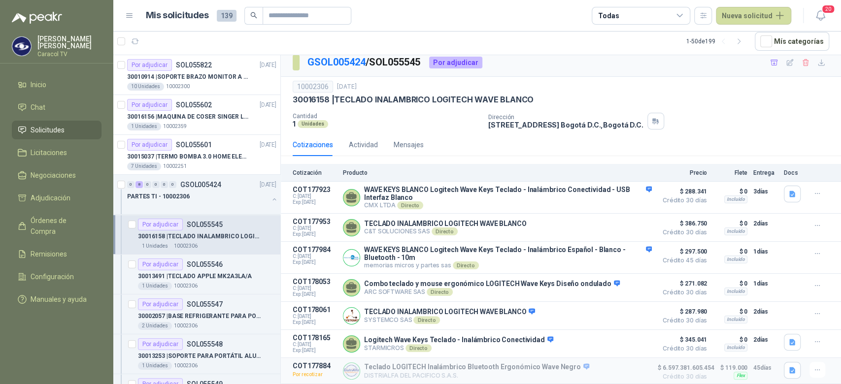 The height and width of the screenshot is (384, 841). What do you see at coordinates (450, 313) in the screenshot?
I see `p: TECLADO INALAMBRICO LOGITECH WAVE BLANCO` at bounding box center [450, 313].